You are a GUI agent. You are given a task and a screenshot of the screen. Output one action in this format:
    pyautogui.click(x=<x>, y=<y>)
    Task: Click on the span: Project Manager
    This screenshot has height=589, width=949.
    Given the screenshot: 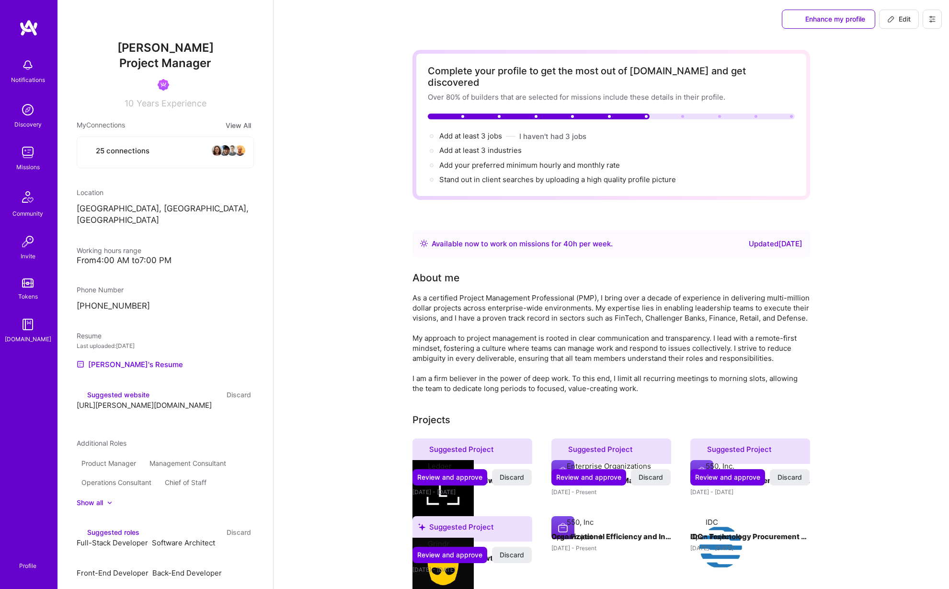 What is the action you would take?
    pyautogui.click(x=165, y=63)
    